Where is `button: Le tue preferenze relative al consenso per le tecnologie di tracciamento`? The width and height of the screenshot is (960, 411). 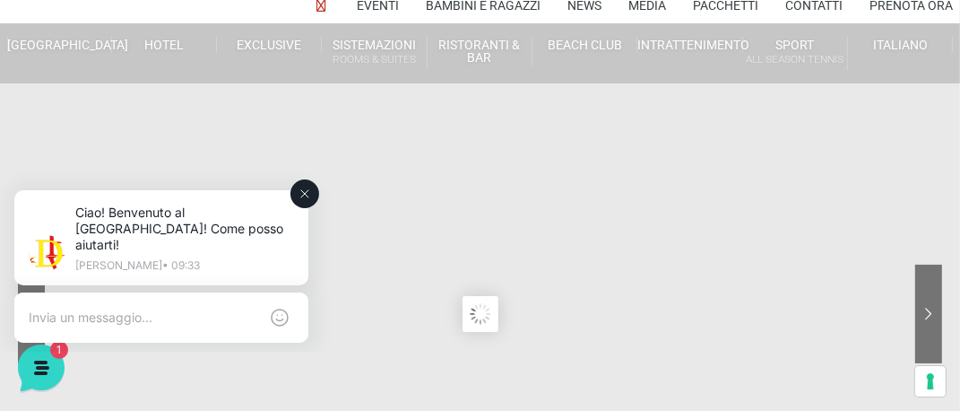
button: Le tue preferenze relative al consenso per le tecnologie di tracciamento is located at coordinates (930, 381).